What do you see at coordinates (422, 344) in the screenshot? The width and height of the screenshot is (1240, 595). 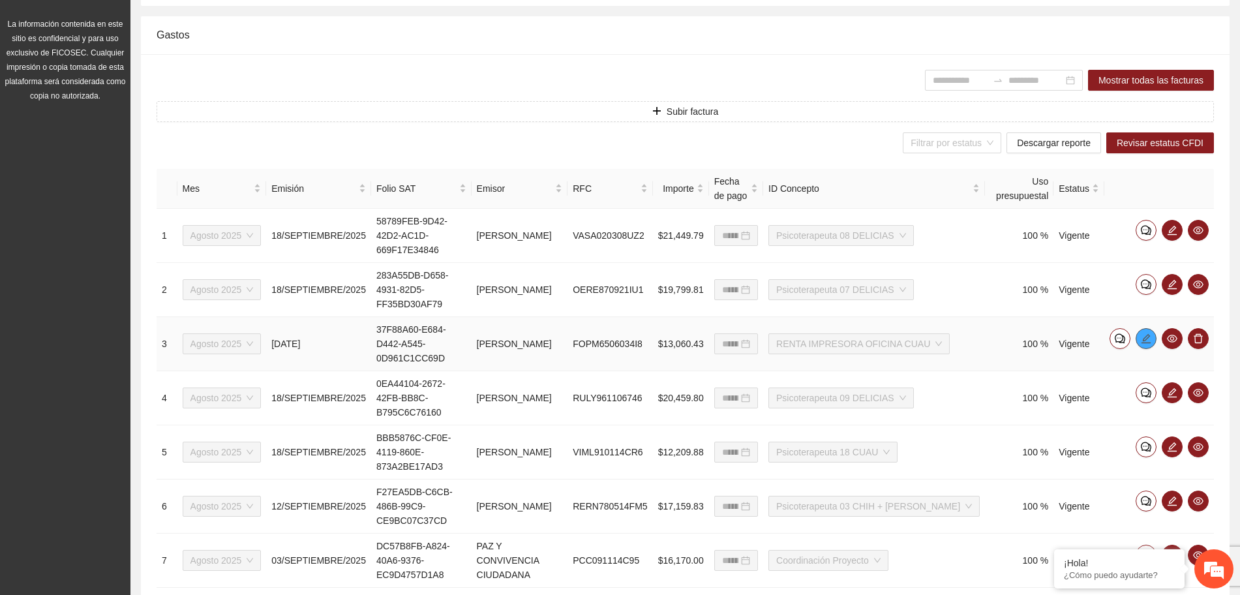 I see `td: 37F88A60-E684-D442-A545-0D961C1CC69D` at bounding box center [422, 344].